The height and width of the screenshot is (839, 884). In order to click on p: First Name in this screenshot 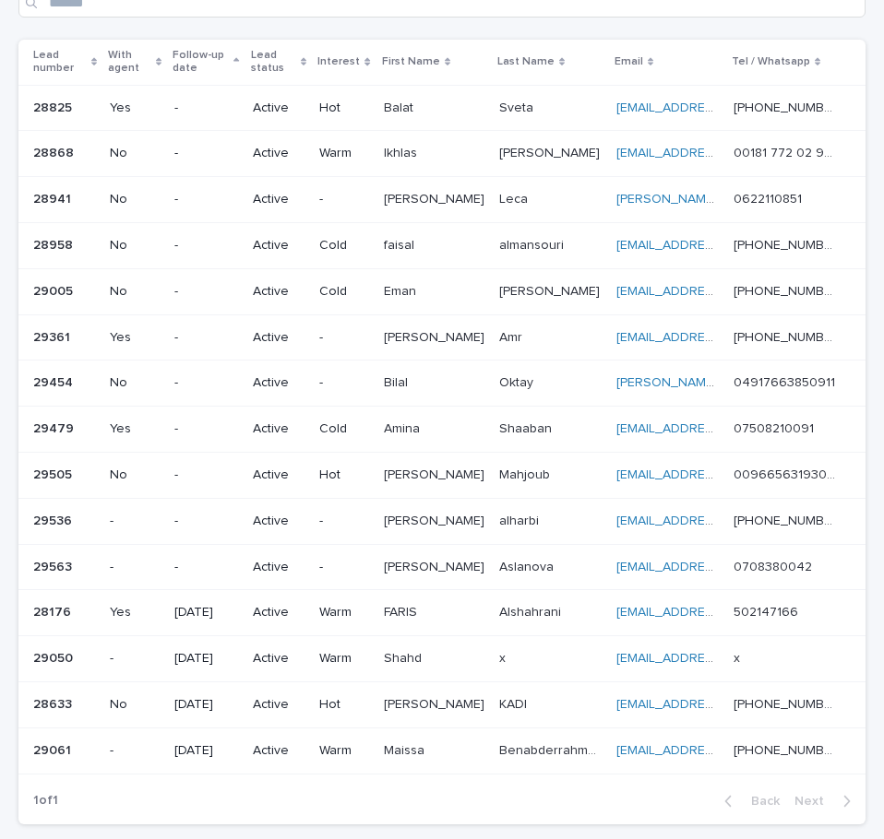, I will do `click(410, 62)`.